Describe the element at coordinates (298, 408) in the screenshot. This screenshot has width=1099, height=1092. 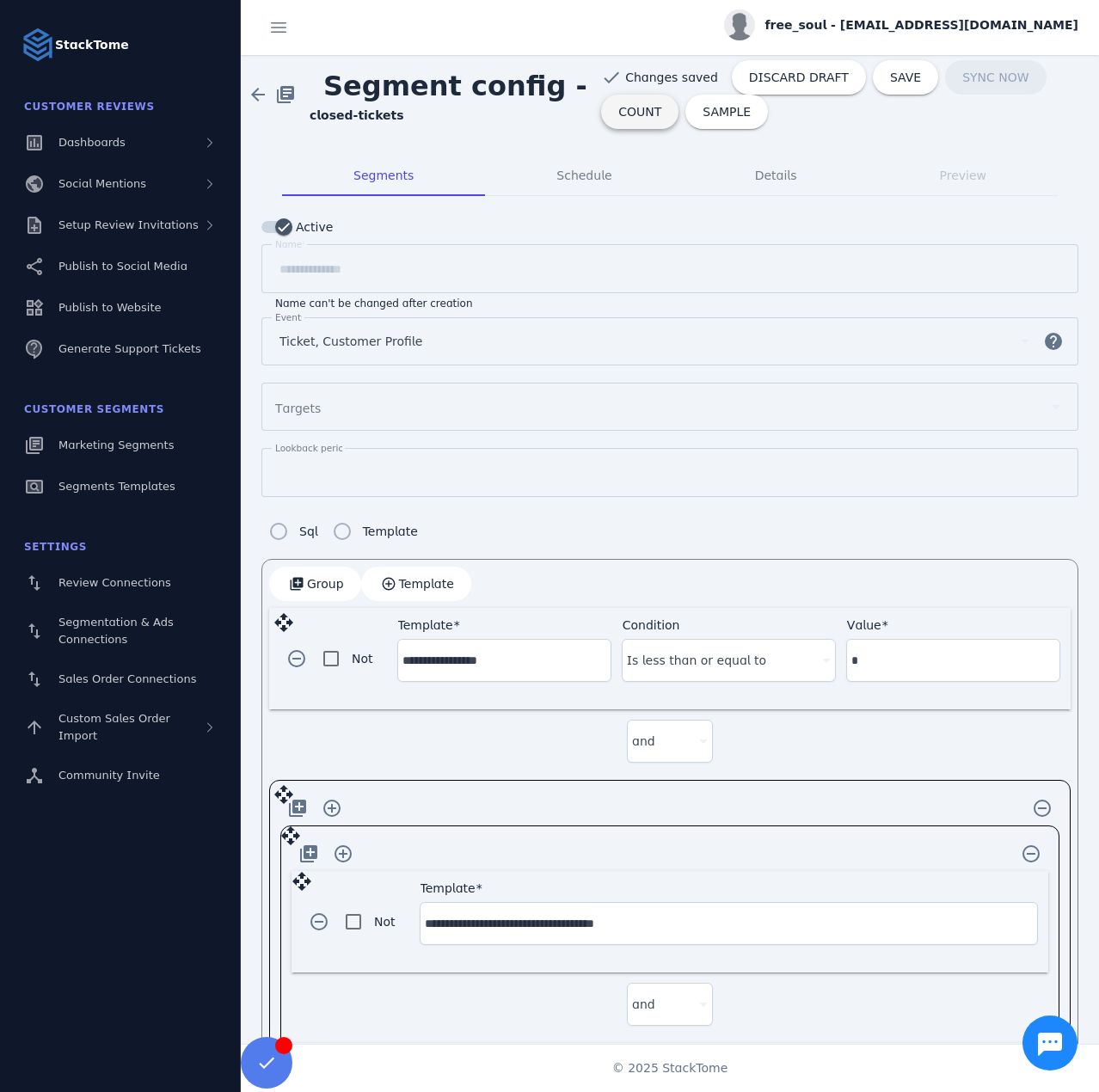
I see `mat-label: Targets` at that location.